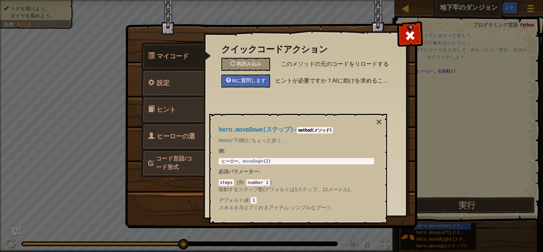  I want to click on p: 移動するステップ数(デフォルトは1ステップ、12メートル)。, so click(296, 189).